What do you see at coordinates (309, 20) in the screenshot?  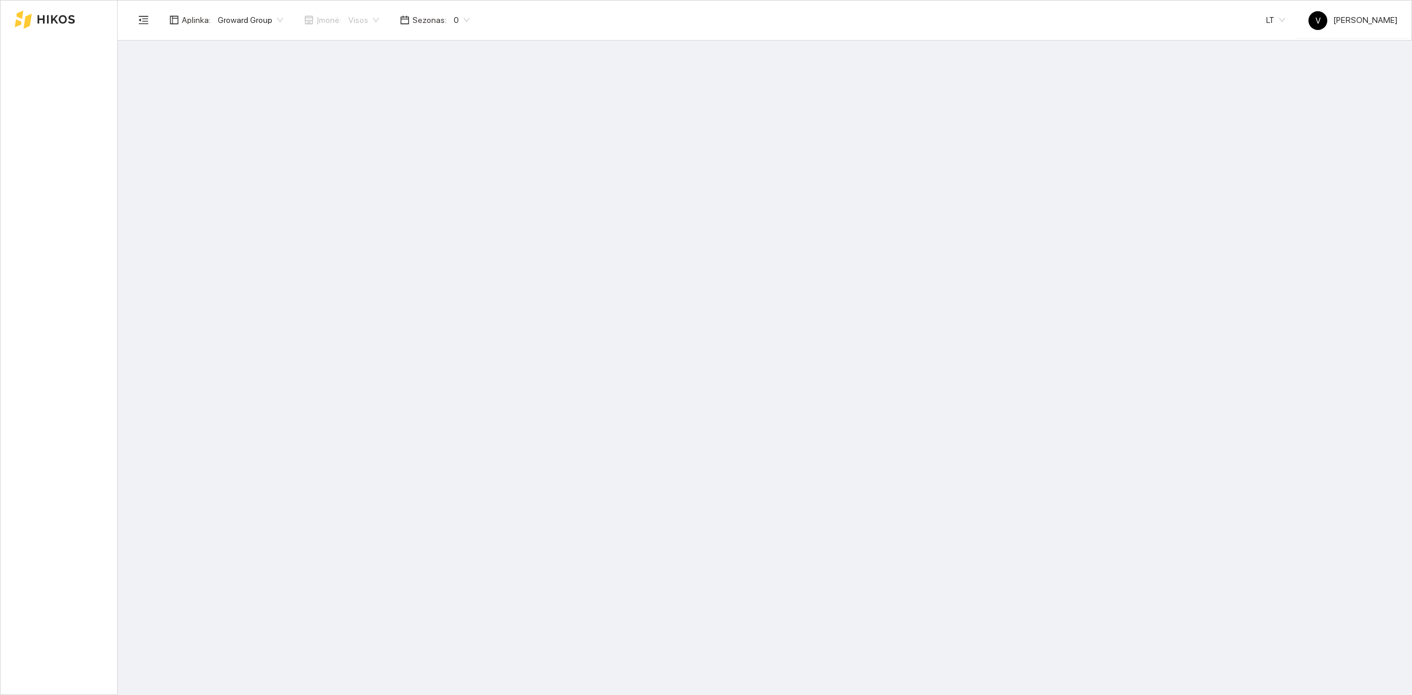 I see `span: shop` at bounding box center [309, 20].